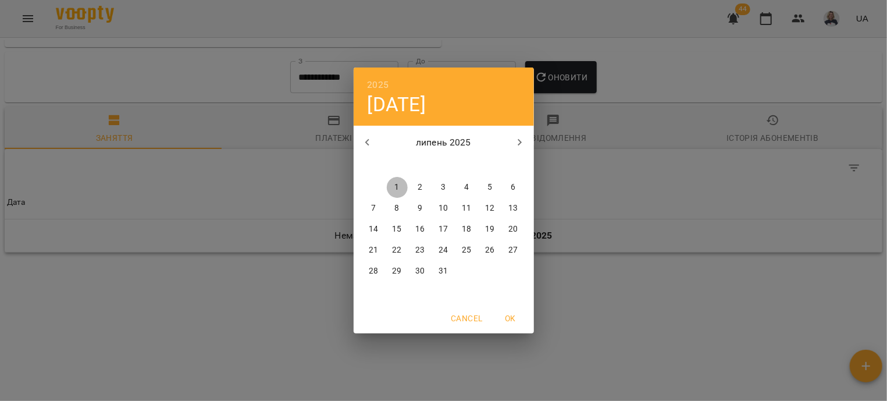  I want to click on p: 6, so click(513, 187).